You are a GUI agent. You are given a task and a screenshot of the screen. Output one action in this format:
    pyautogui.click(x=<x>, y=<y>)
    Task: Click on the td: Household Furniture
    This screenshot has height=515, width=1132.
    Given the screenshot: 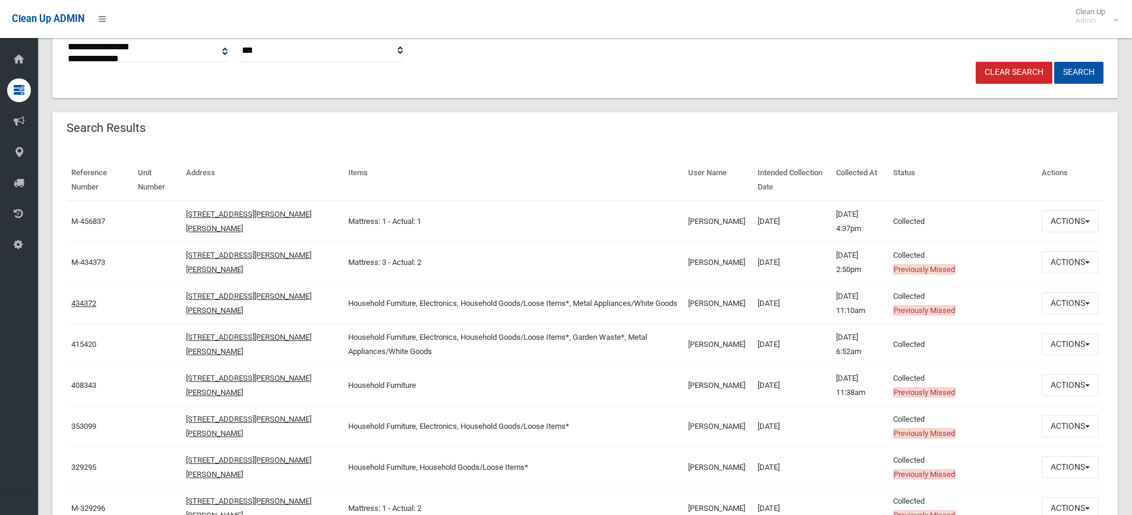 What is the action you would take?
    pyautogui.click(x=513, y=385)
    